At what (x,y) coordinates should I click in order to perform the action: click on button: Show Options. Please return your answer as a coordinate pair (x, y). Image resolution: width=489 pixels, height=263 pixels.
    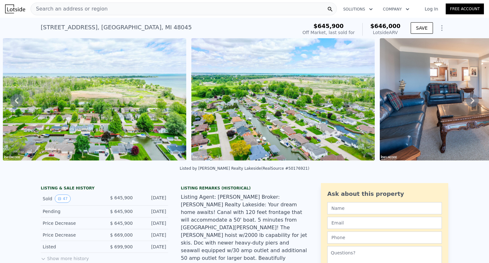
    Looking at the image, I should click on (442, 28).